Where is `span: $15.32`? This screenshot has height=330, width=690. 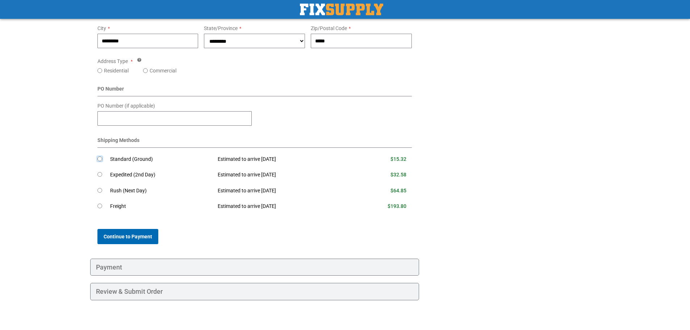
span: $15.32 is located at coordinates (399, 159).